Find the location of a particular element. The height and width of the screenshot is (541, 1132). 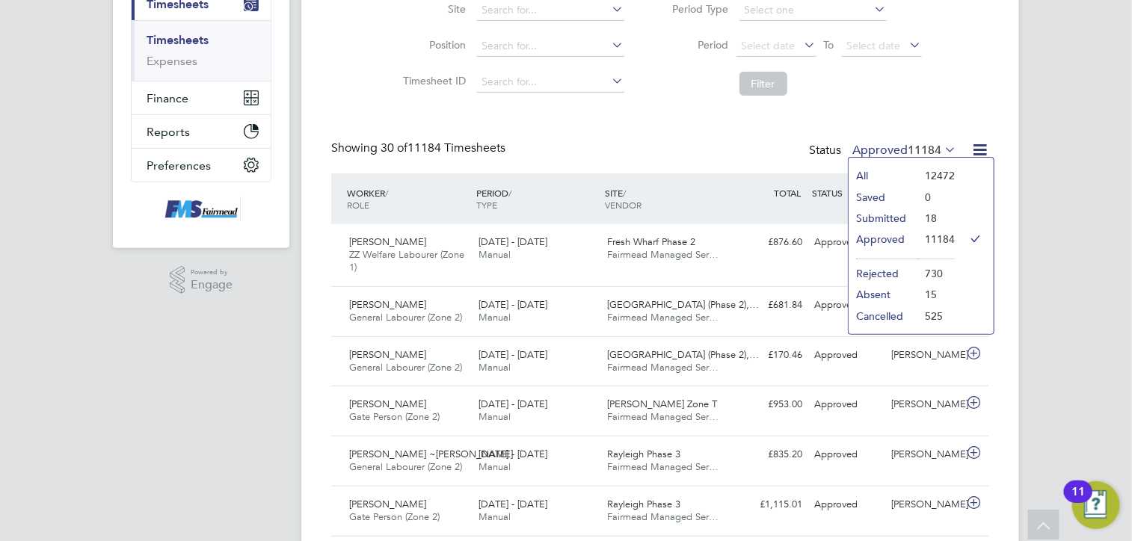

span: 30 of is located at coordinates (394, 148).